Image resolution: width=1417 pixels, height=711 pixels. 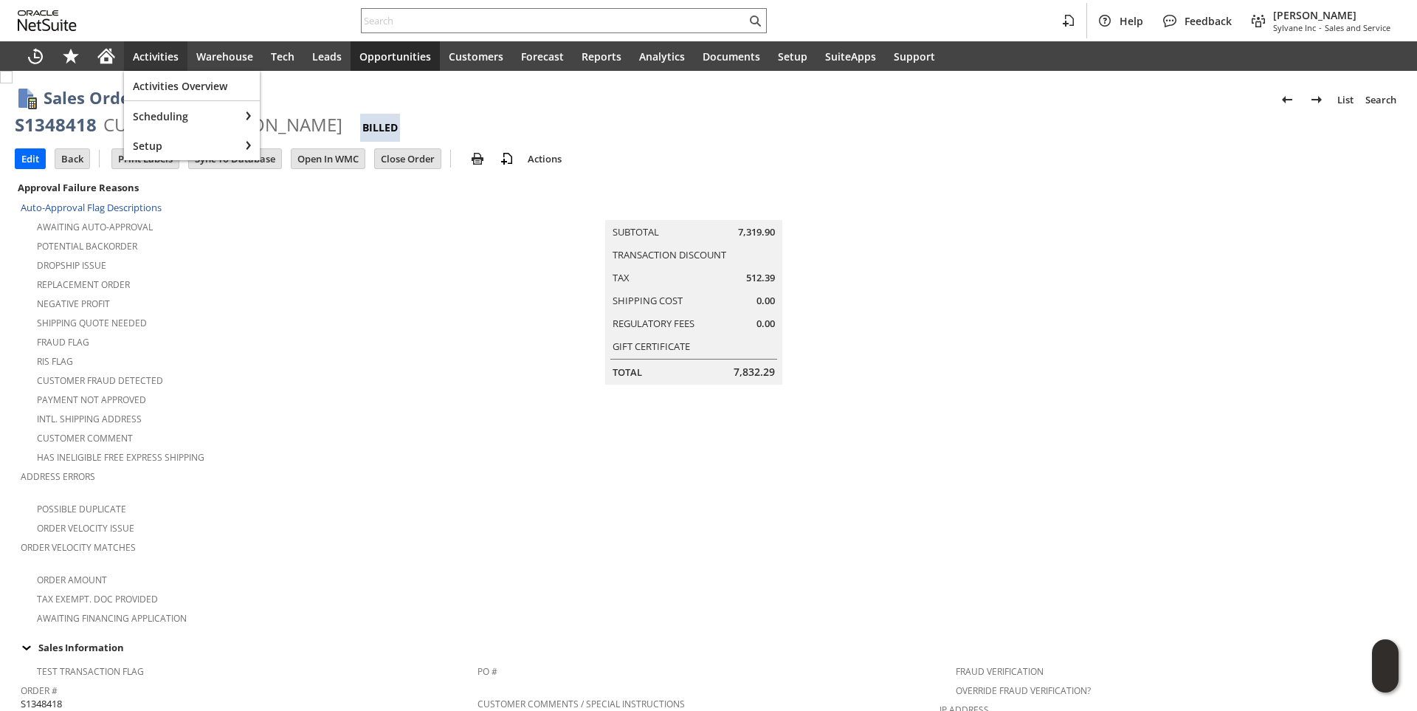 I want to click on a: Awaiting Financing Application, so click(x=111, y=618).